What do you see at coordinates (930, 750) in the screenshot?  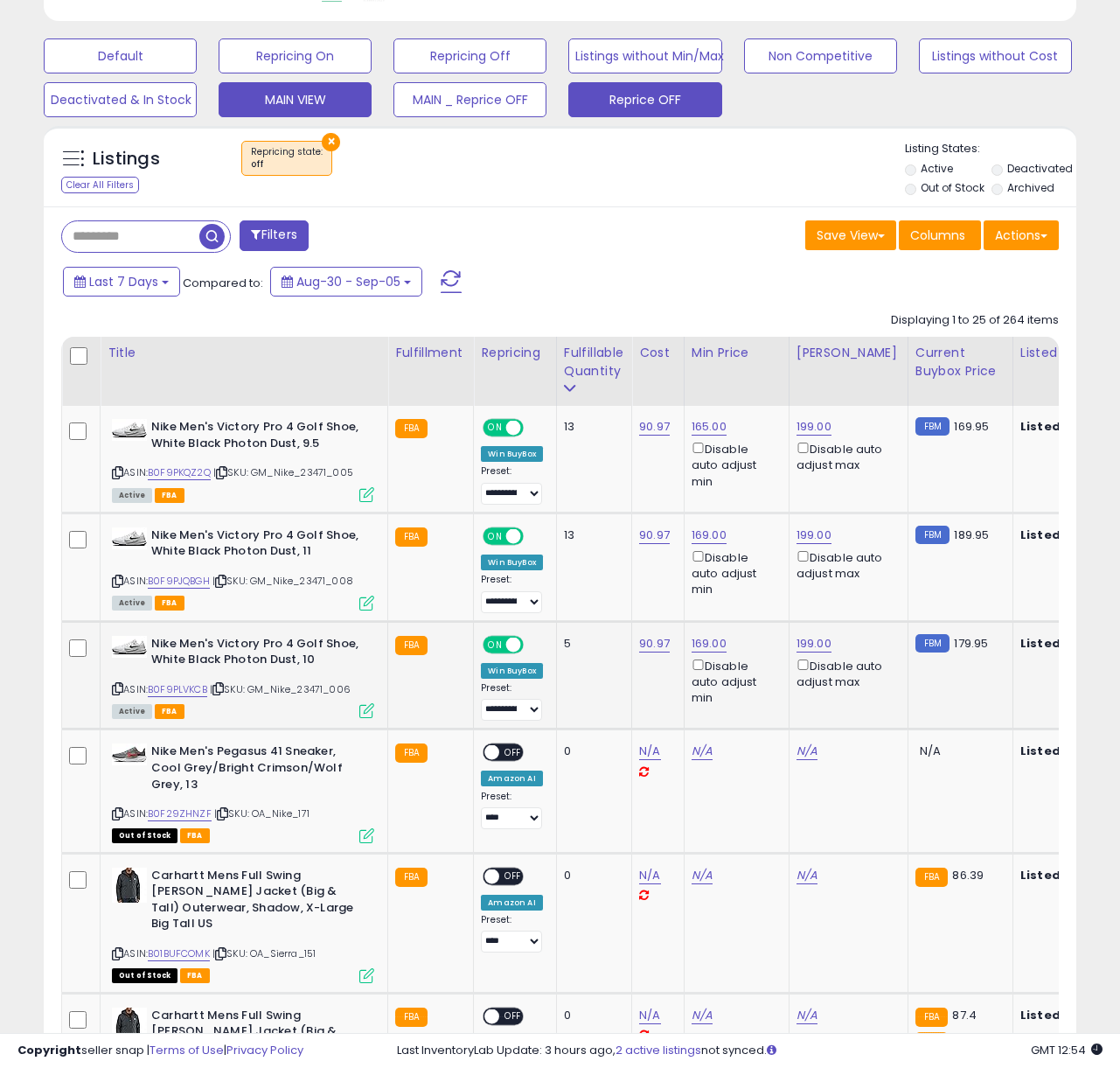 I see `span: N/A` at bounding box center [930, 750].